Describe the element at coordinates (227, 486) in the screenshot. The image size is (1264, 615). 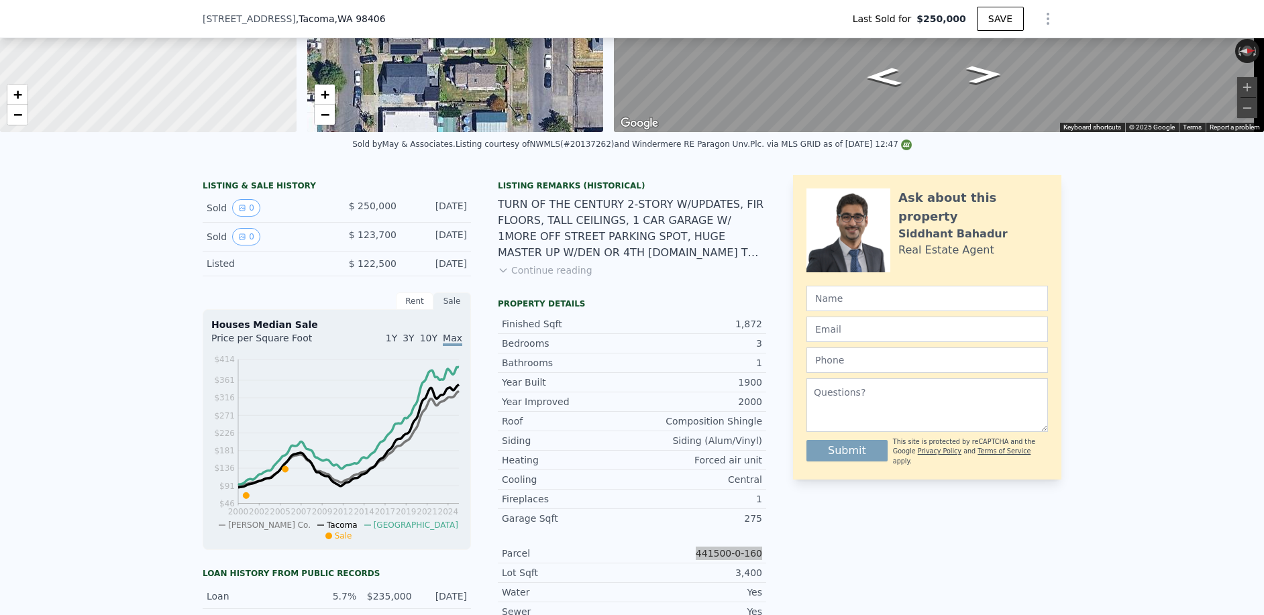
I see `tspan: $91` at that location.